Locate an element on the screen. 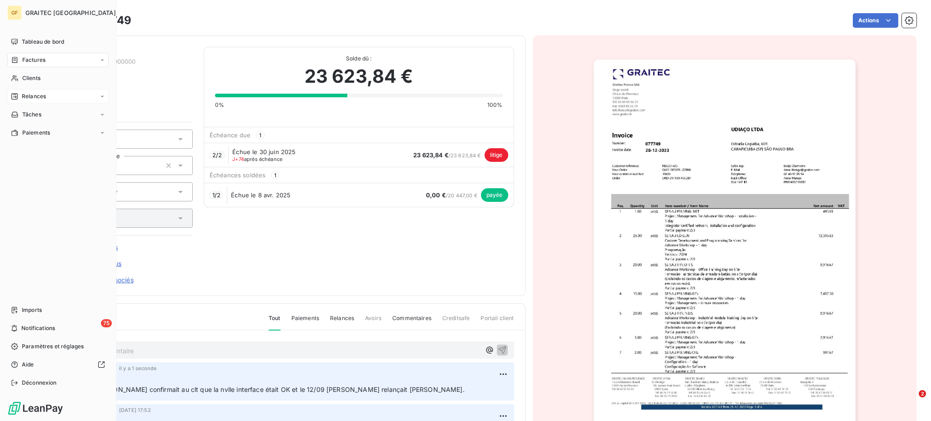  span: il y a 1 seconde is located at coordinates (138, 368).